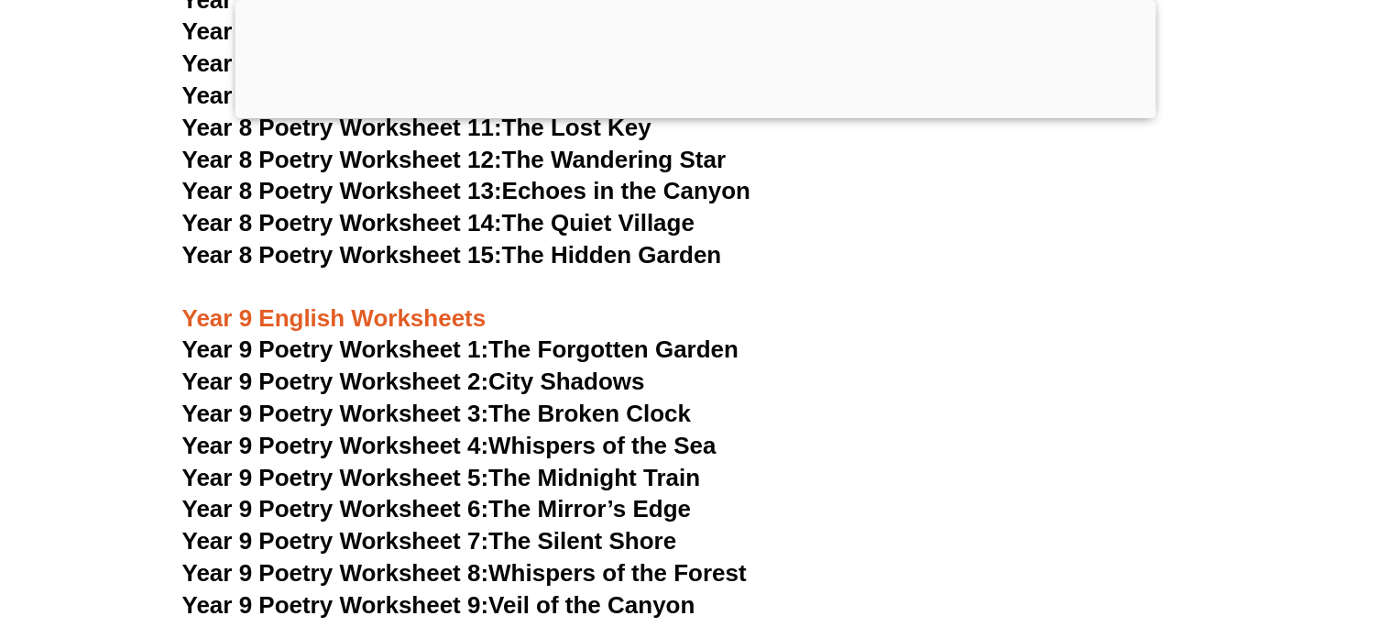 The image size is (1390, 627). What do you see at coordinates (335, 349) in the screenshot?
I see `span: Year 9 Poetry Worksheet 1:` at bounding box center [335, 349].